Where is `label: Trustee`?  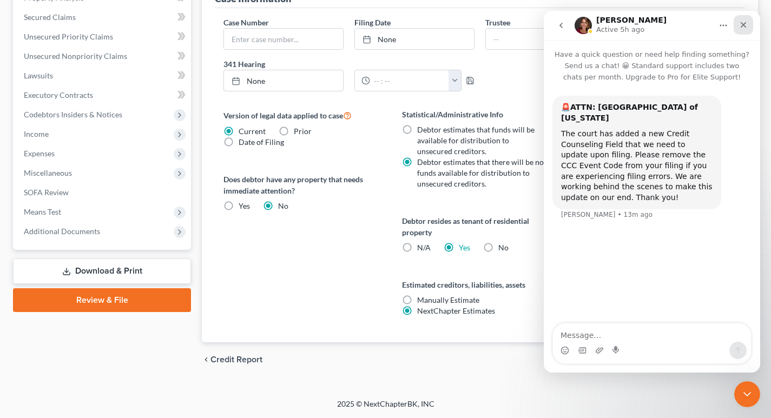 label: Trustee is located at coordinates (498, 22).